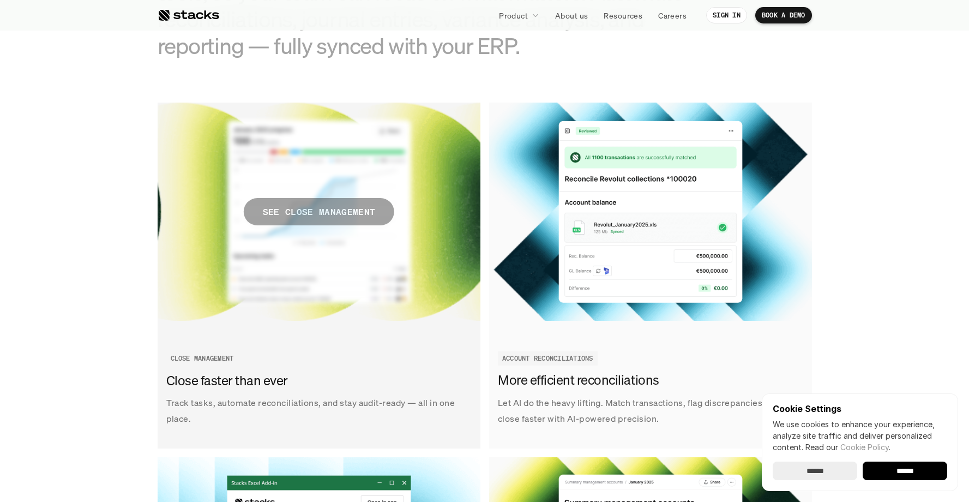 This screenshot has height=502, width=969. I want to click on a: Let AI do the heavy lifting. Match transactions, flag discrepancies, and close faster with AI-pow..., so click(651, 275).